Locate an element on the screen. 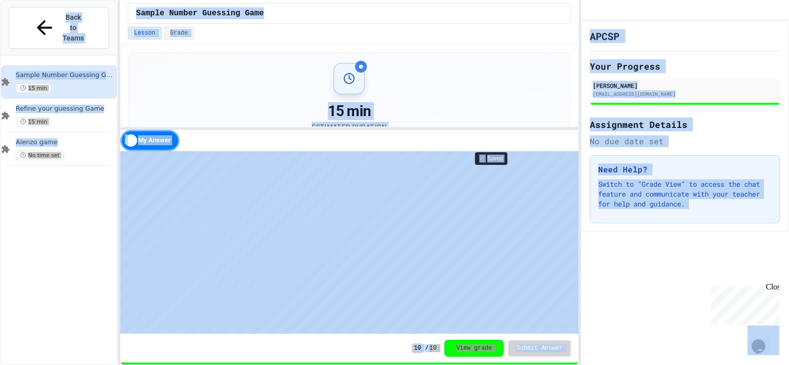 The image size is (789, 365). button: Submit Answer is located at coordinates (540, 348).